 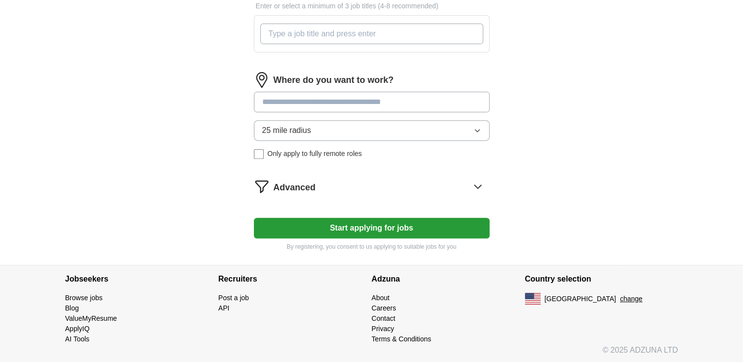 I want to click on a: Privacy, so click(x=383, y=329).